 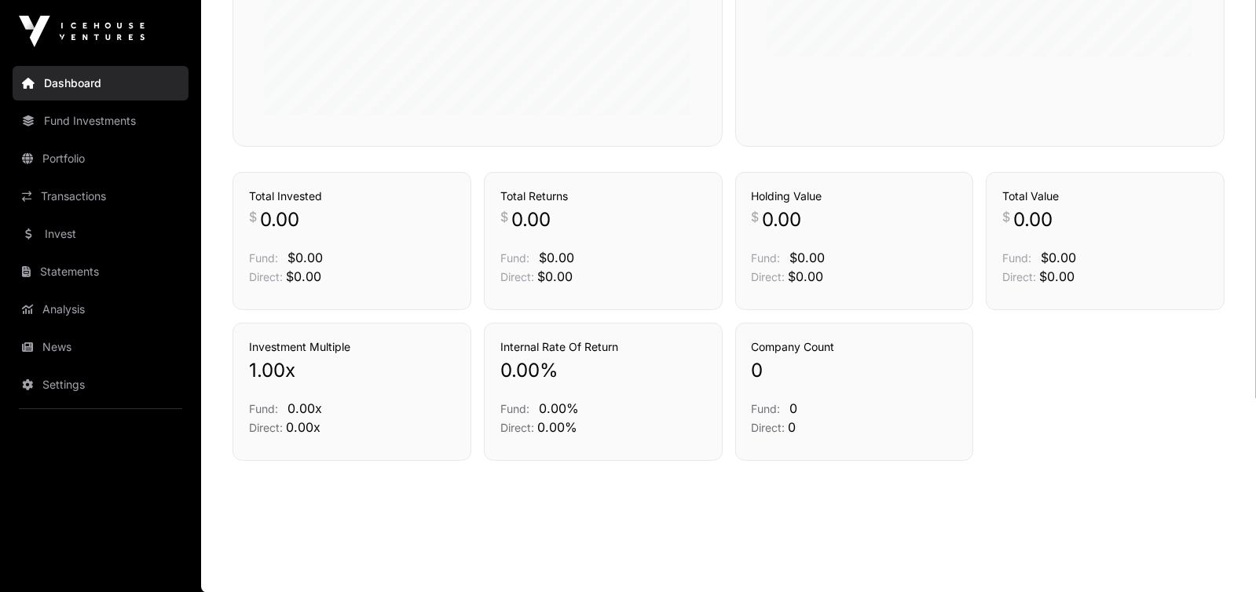 What do you see at coordinates (603, 196) in the screenshot?
I see `h3: Total Returns` at bounding box center [603, 196].